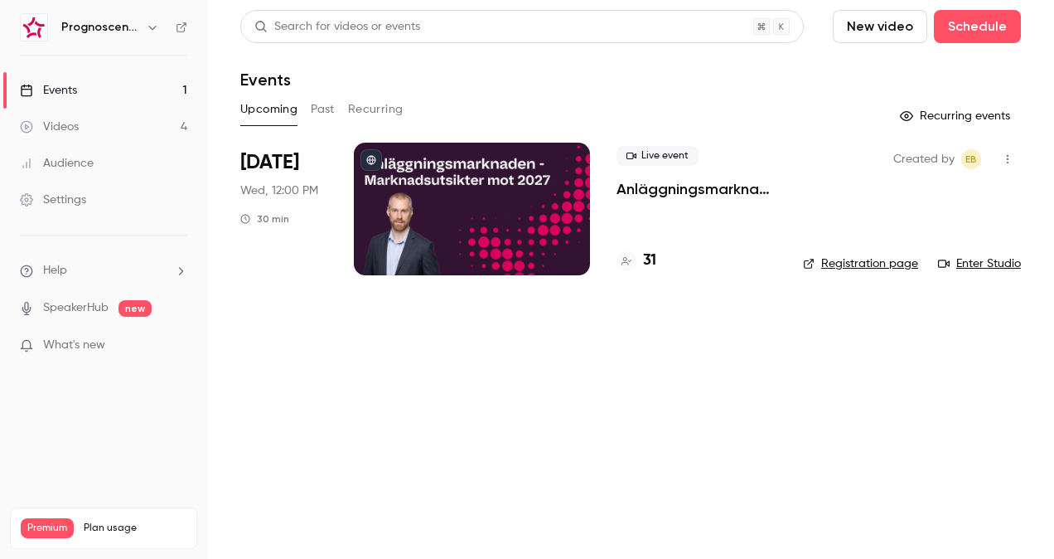 This screenshot has height=559, width=1054. I want to click on div: Audience, so click(56, 163).